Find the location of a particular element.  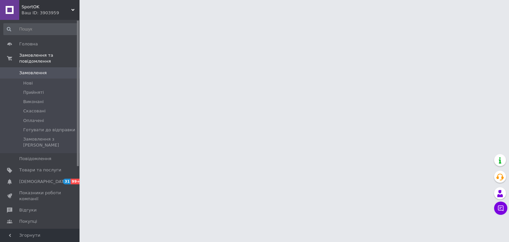

span: 99+ is located at coordinates (76, 181).